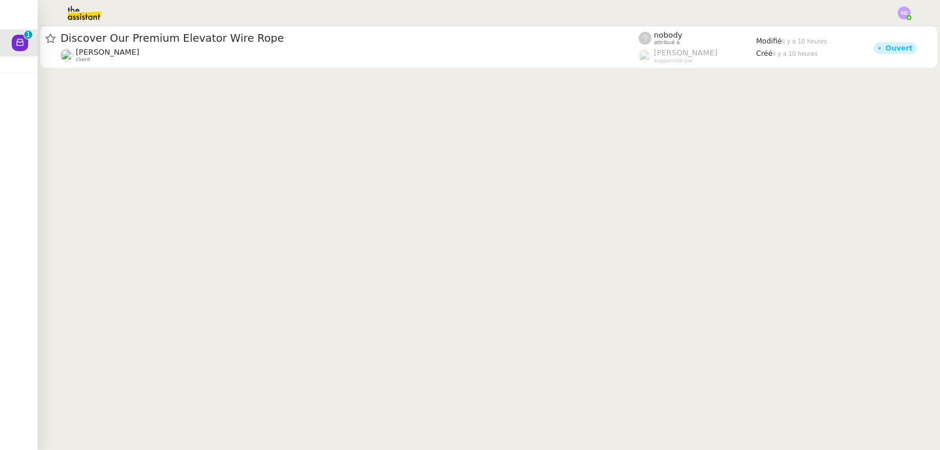 The width and height of the screenshot is (940, 450). What do you see at coordinates (350, 38) in the screenshot?
I see `span: Discover Our Premium Elevator Wire Rope` at bounding box center [350, 38].